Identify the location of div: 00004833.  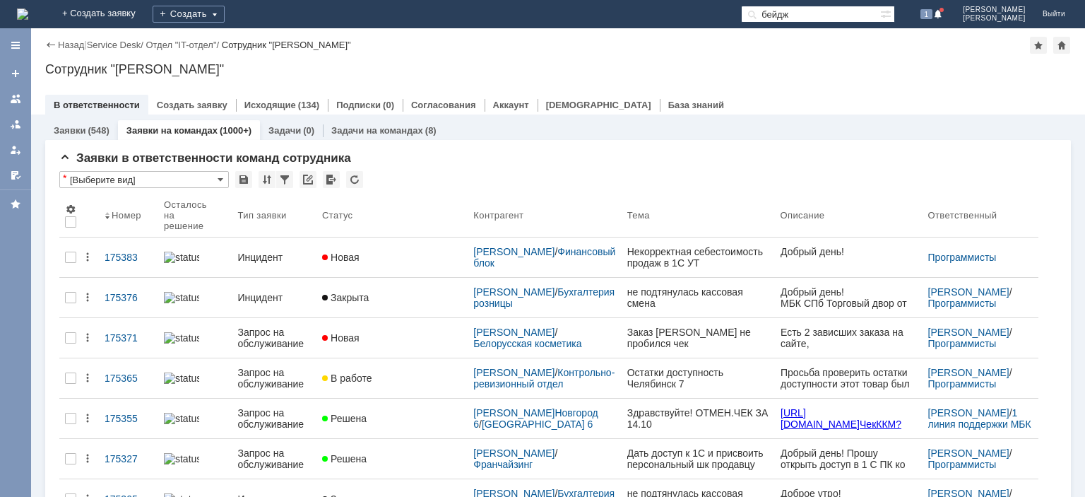
(75, 277).